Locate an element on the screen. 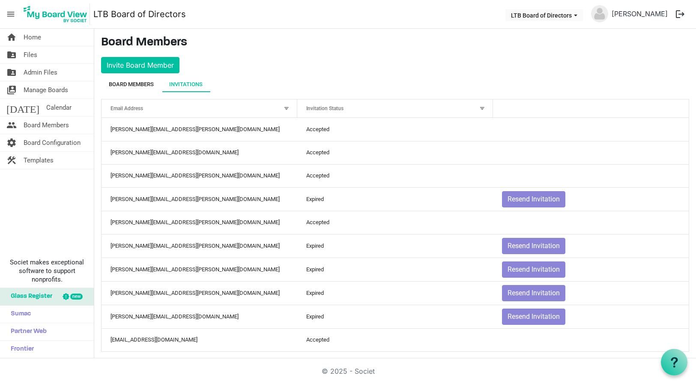 This screenshot has width=696, height=384. span: Board Configuration is located at coordinates (52, 143).